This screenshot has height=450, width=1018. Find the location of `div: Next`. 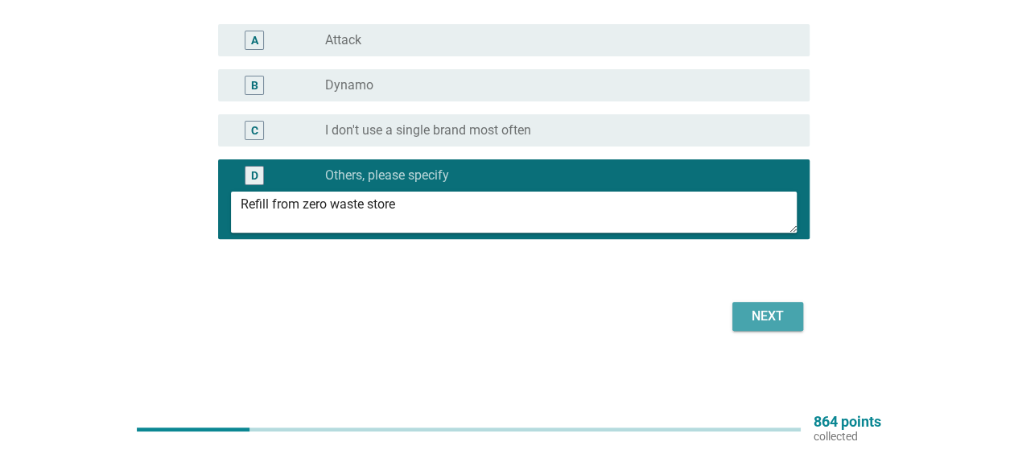

div: Next is located at coordinates (768, 316).